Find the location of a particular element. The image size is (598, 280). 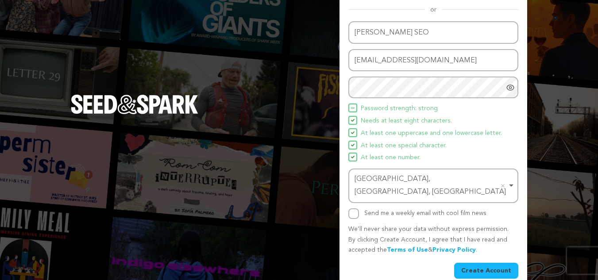

button: Remove item: 'ChIJOwg_06VPwokRYv534QaPC8g' is located at coordinates (503, 186).